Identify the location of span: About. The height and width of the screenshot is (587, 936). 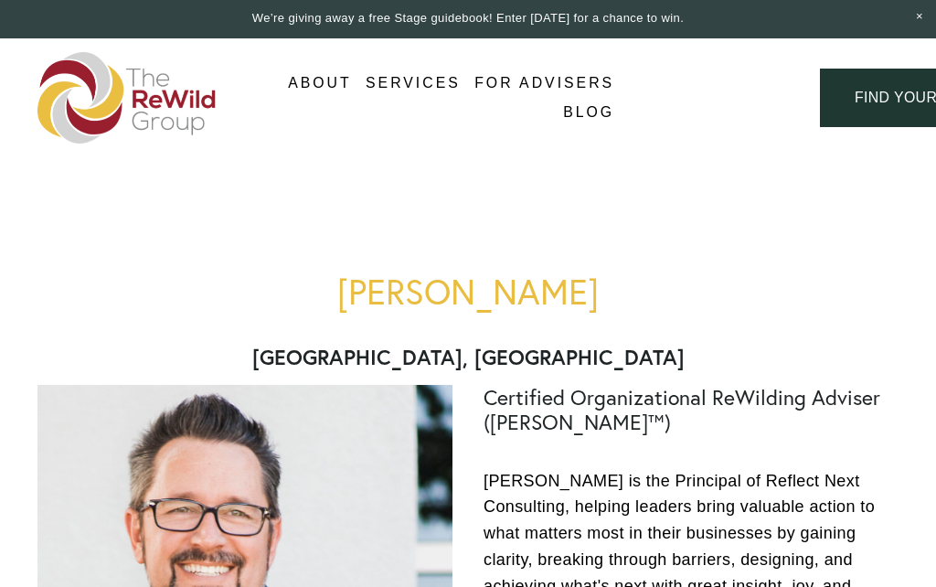
(320, 83).